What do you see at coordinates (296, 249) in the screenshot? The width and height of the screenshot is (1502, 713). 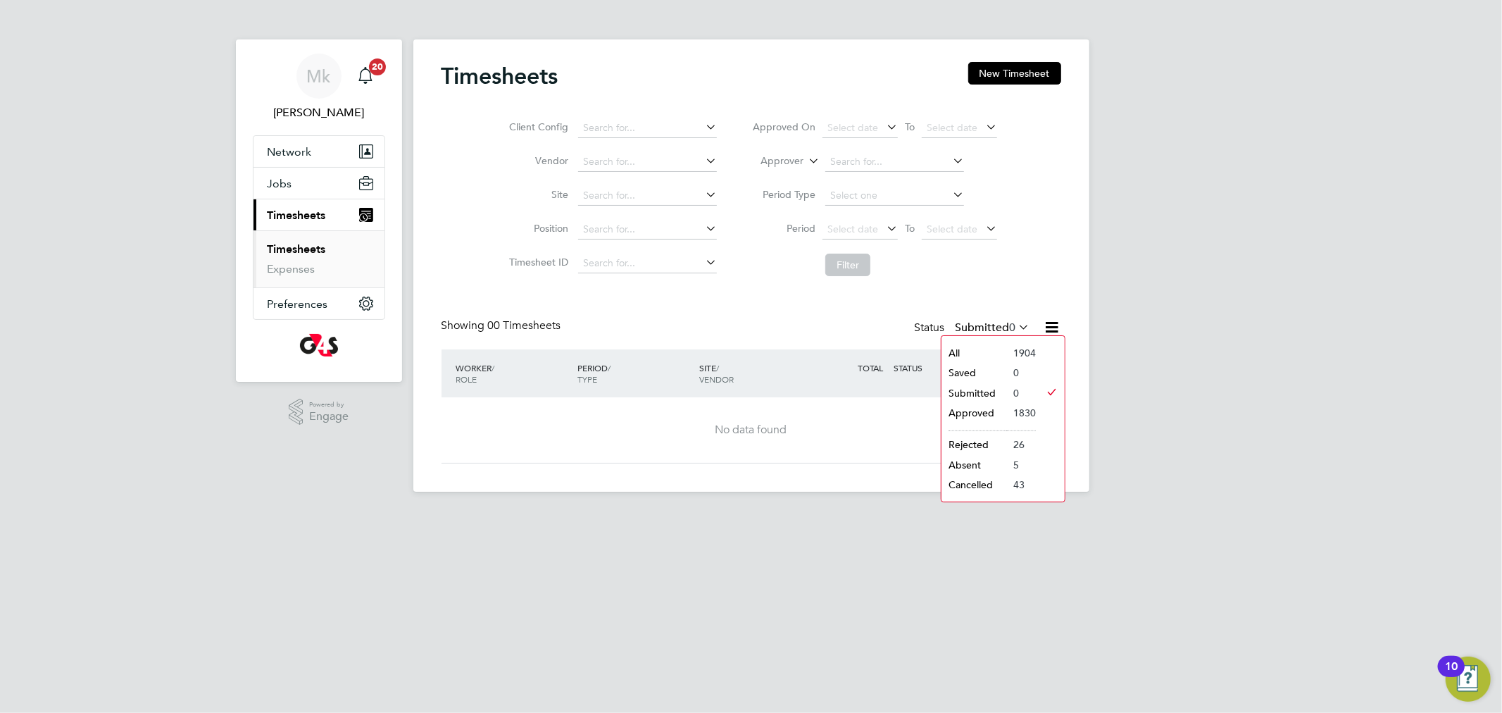 I see `a: Timesheets` at bounding box center [296, 249].